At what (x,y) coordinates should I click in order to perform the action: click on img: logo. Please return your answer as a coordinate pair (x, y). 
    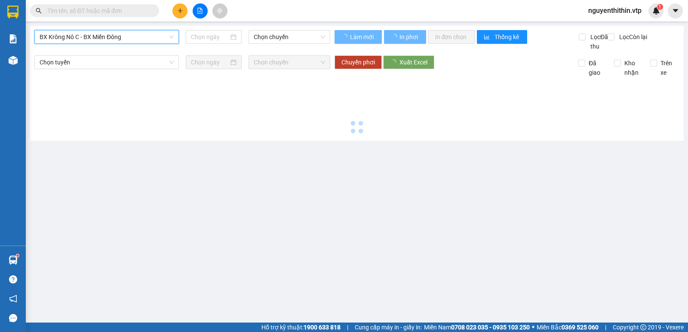
    Looking at the image, I should click on (14, 30).